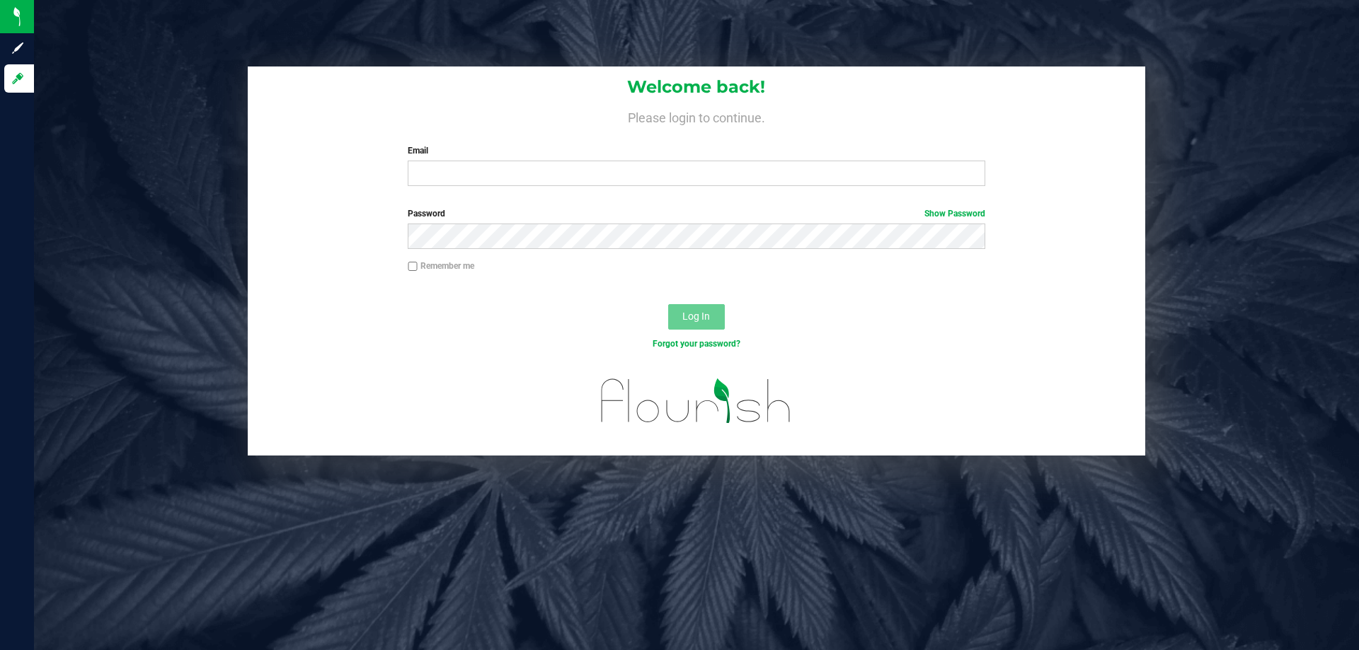  Describe the element at coordinates (696, 317) in the screenshot. I see `button: Log In` at that location.